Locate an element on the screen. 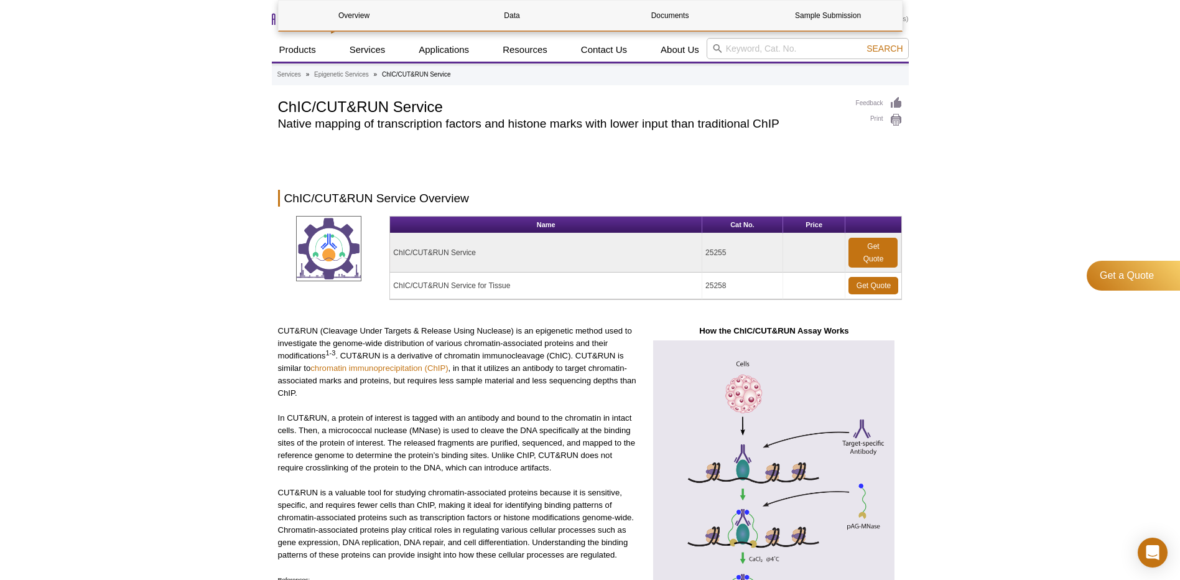 This screenshot has height=580, width=1180. a: Epigenetic Services is located at coordinates (341, 75).